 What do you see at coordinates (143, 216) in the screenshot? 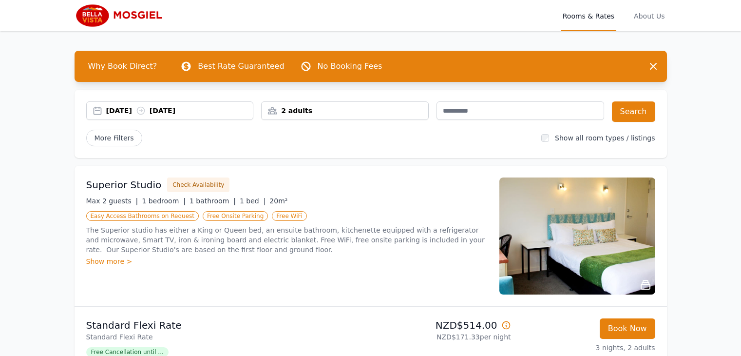
I see `span: Easy Access Bathrooms on Request` at bounding box center [143, 216].